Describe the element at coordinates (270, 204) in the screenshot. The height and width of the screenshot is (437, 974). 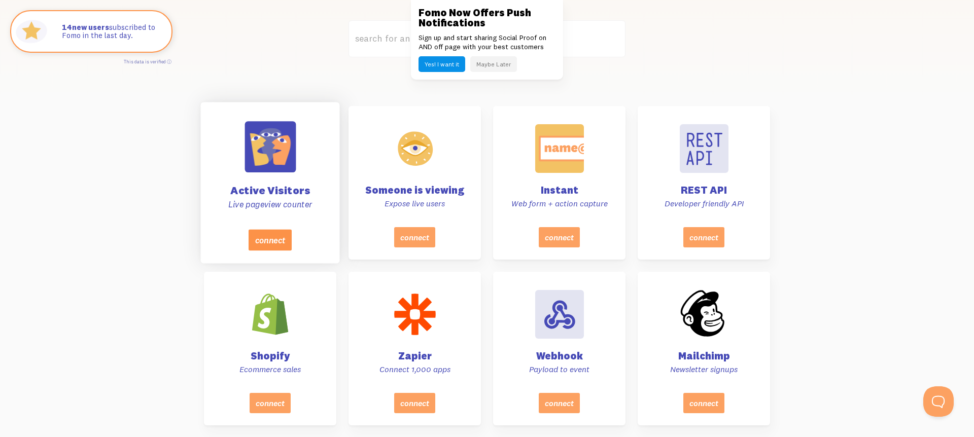
I see `p: Live pageview counter` at that location.